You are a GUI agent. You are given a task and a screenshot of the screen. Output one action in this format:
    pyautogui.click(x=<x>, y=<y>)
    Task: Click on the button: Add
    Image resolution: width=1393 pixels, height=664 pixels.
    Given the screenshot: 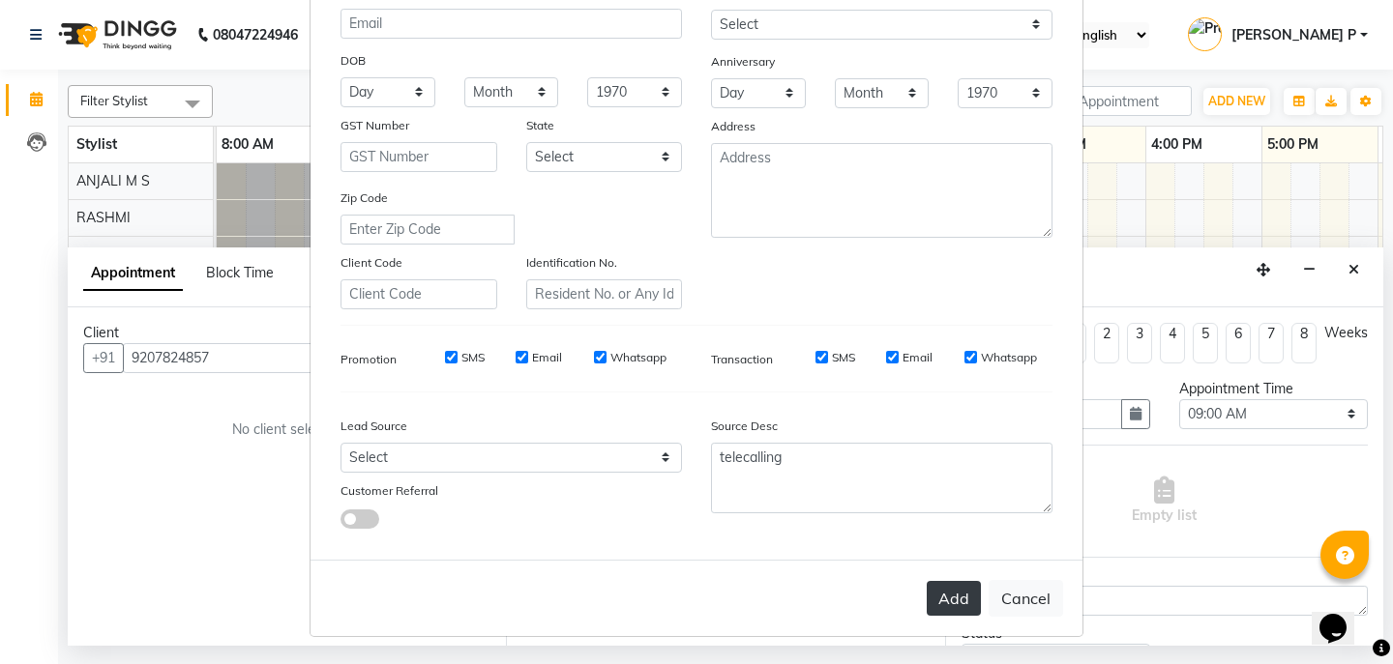 What is the action you would take?
    pyautogui.click(x=954, y=599)
    